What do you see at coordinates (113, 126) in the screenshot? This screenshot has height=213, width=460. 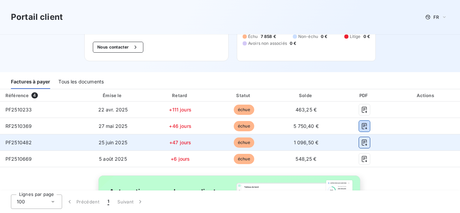 I see `span: 27 mai 2025` at bounding box center [113, 126].